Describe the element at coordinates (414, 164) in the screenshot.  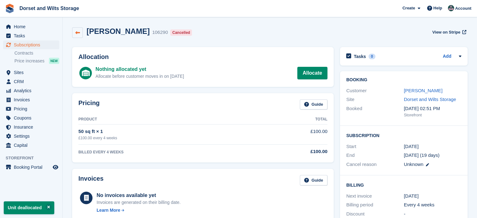
I see `span: Unknown` at that location.